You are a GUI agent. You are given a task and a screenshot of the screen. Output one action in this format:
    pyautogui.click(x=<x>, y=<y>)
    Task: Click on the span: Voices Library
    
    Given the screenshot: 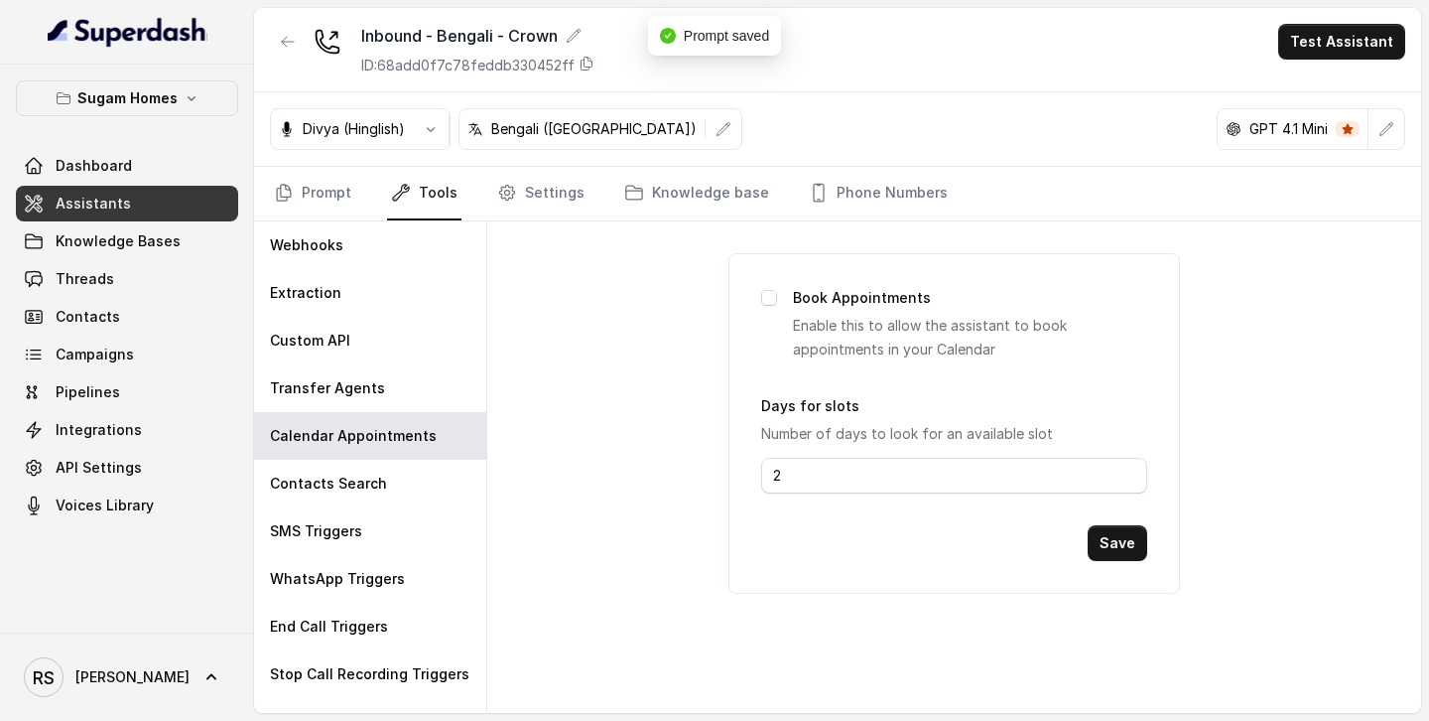 What is the action you would take?
    pyautogui.click(x=104, y=505)
    